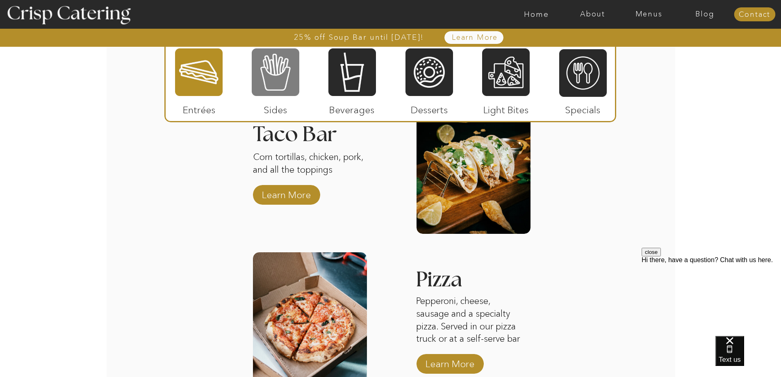 The image size is (781, 377). I want to click on a: Home, so click(536, 14).